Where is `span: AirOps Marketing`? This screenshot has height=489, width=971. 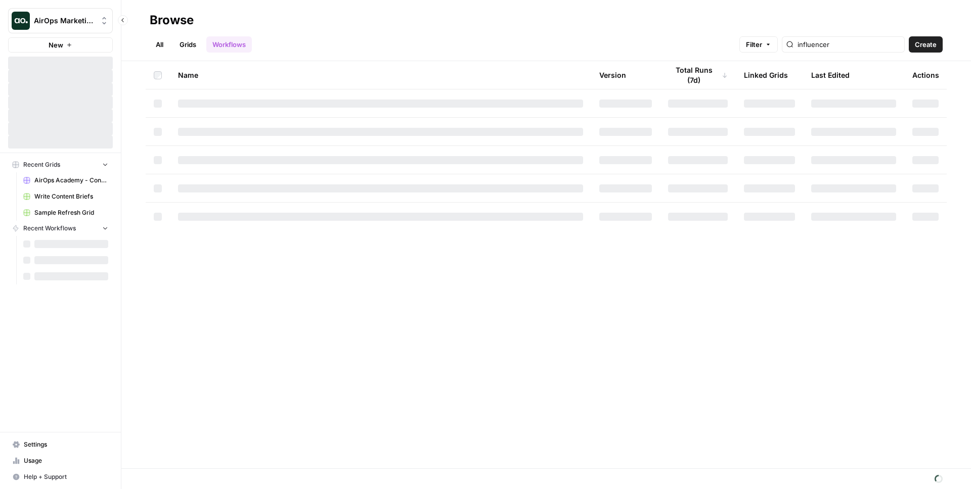
span: AirOps Marketing is located at coordinates (64, 21).